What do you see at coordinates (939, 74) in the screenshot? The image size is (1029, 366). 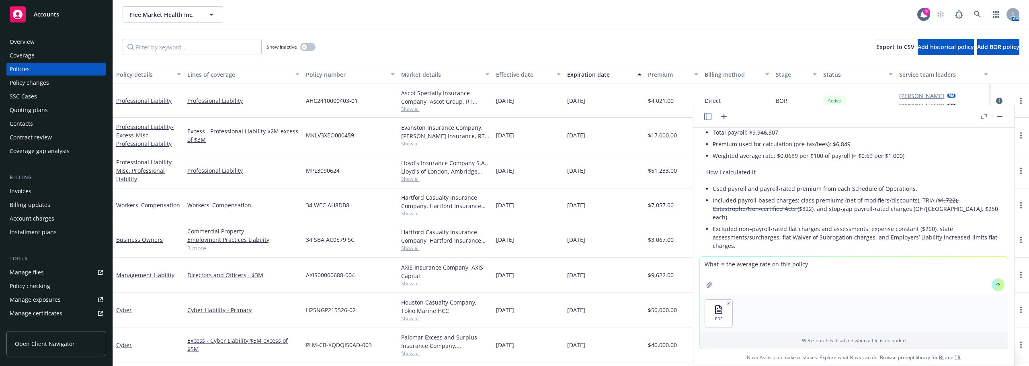 I see `div: Service team leaders` at bounding box center [939, 74].